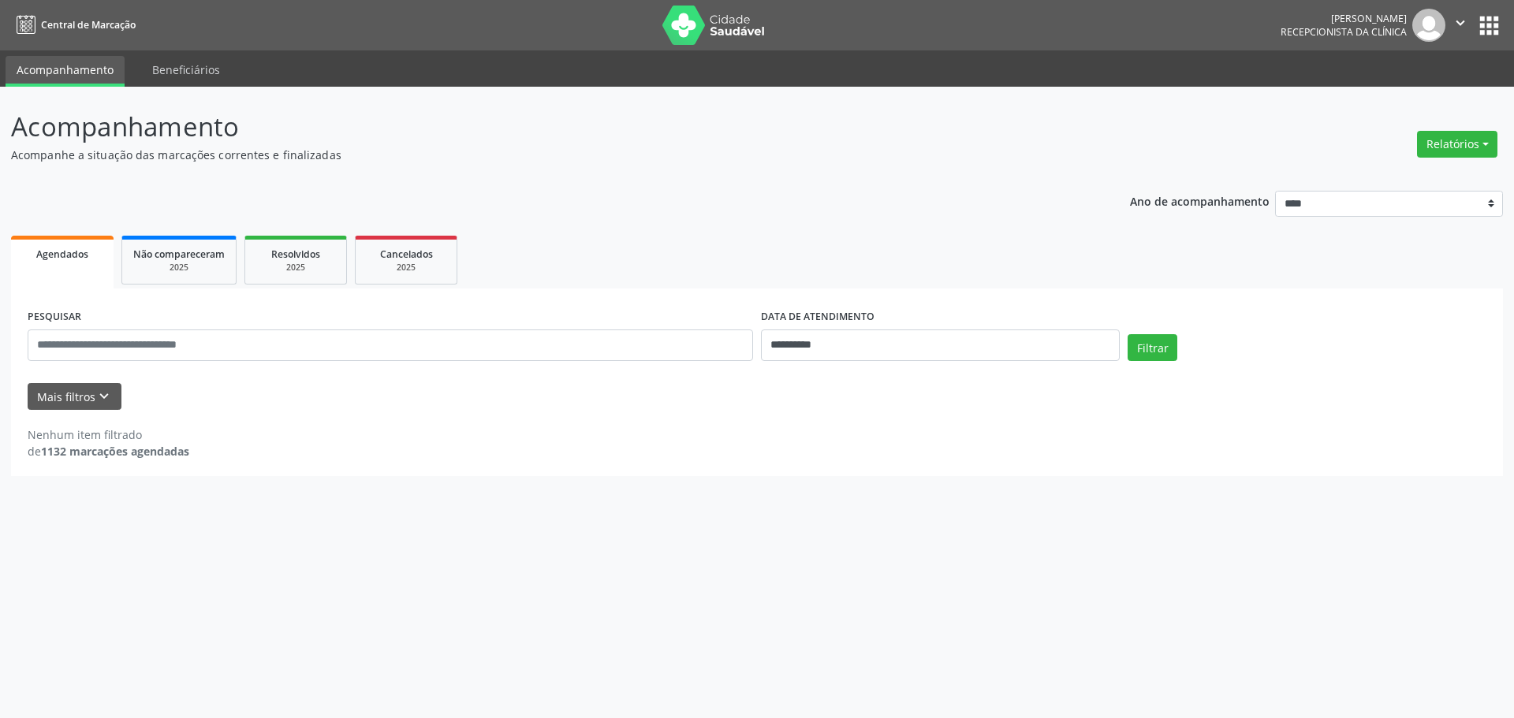 This screenshot has width=1514, height=718. I want to click on label: PESQUISAR, so click(54, 317).